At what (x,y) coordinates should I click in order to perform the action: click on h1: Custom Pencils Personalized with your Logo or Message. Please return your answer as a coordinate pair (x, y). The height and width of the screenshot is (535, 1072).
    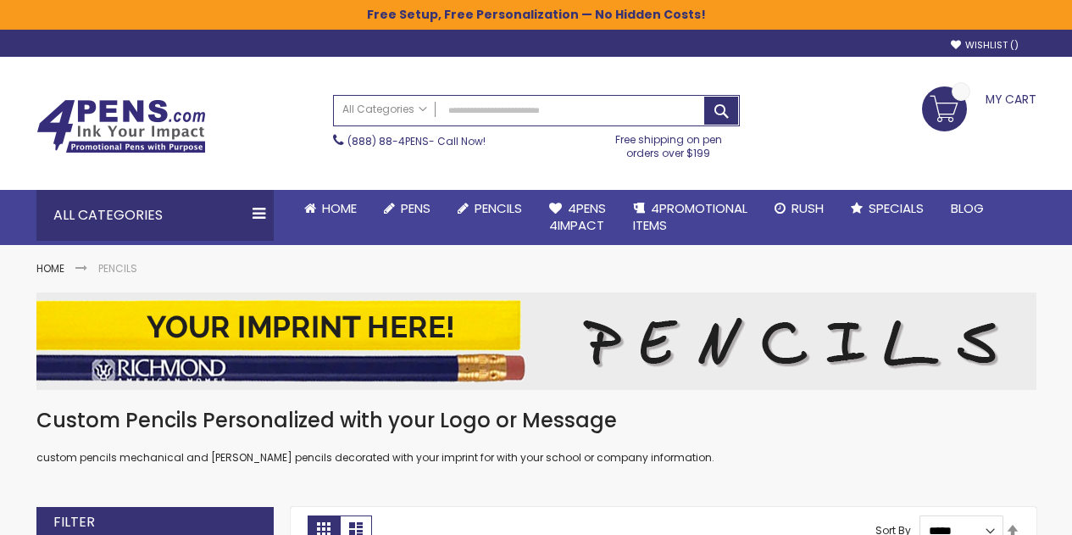
    Looking at the image, I should click on (536, 420).